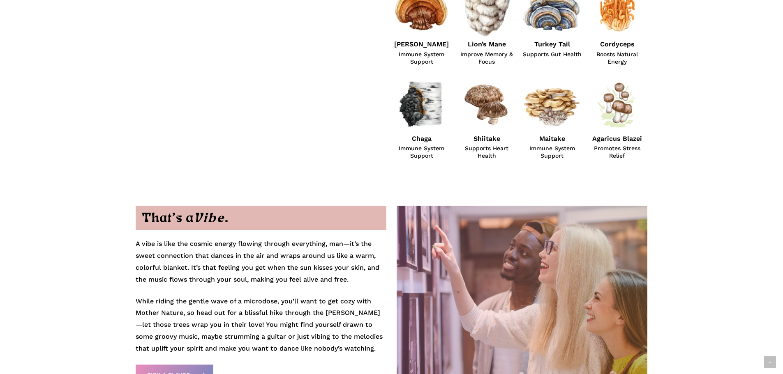 The image size is (783, 374). Describe the element at coordinates (770, 363) in the screenshot. I see `a: Back to top` at that location.